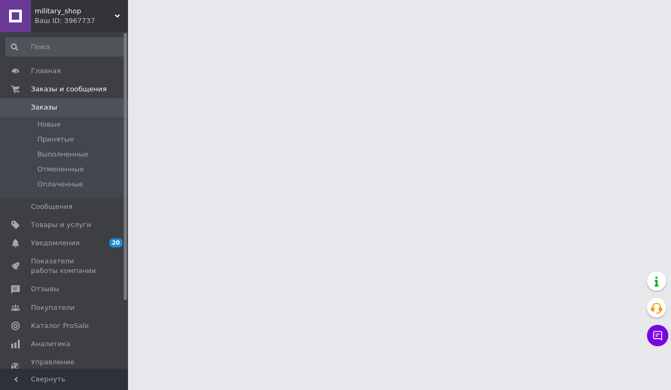 This screenshot has height=390, width=671. Describe the element at coordinates (60, 184) in the screenshot. I see `span: Оплаченные` at that location.